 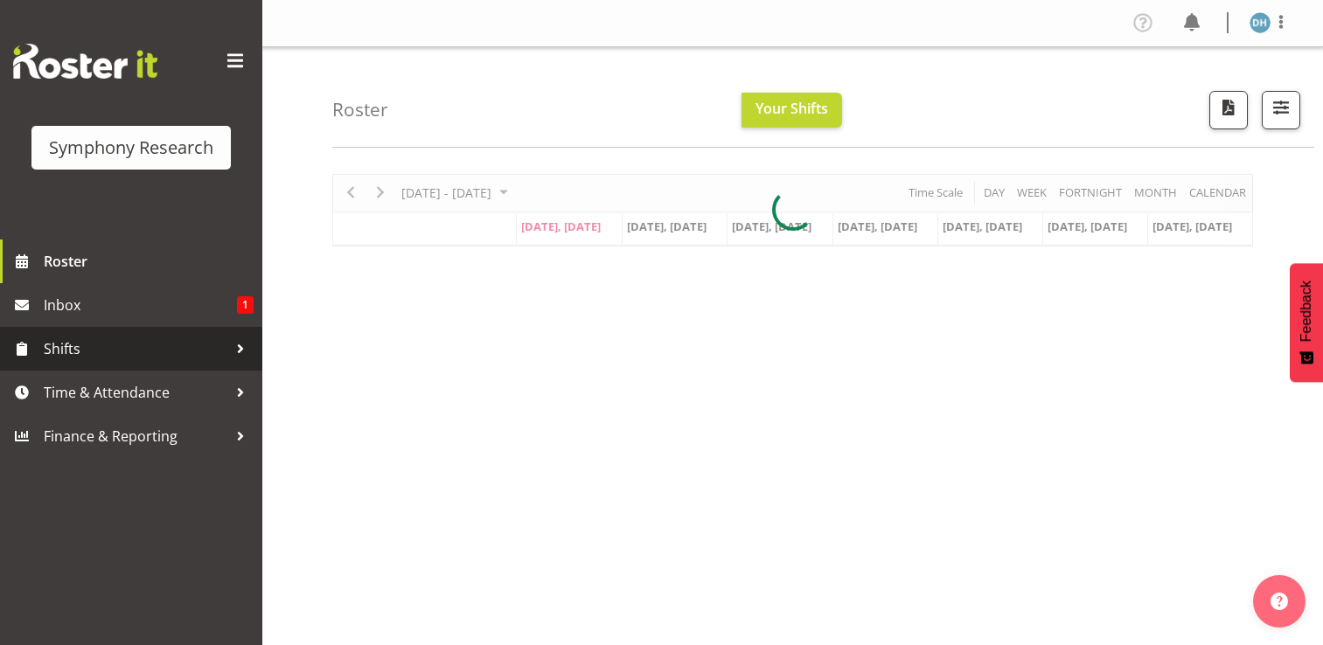 What do you see at coordinates (135, 436) in the screenshot?
I see `span: Finance & Reporting` at bounding box center [135, 436].